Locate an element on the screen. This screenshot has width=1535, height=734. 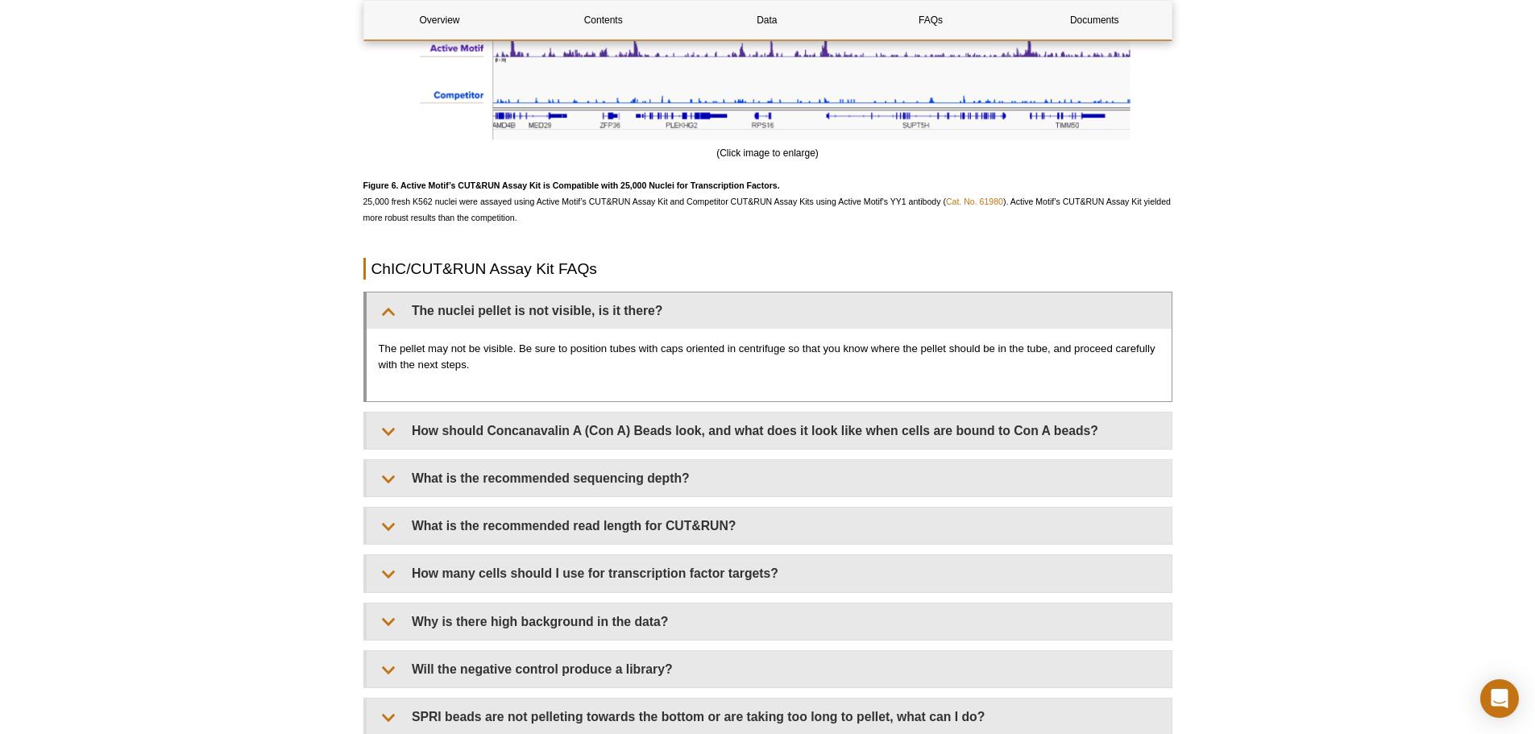
a: Data is located at coordinates (767, 20).